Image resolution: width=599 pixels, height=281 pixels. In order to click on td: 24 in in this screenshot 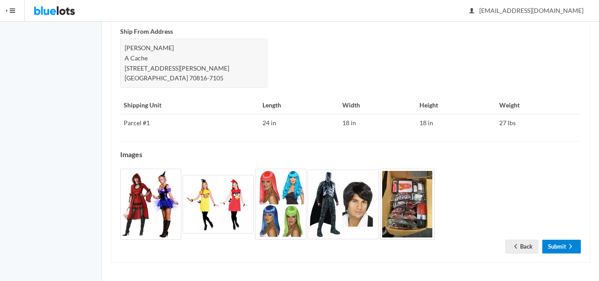, I will do `click(299, 123)`.